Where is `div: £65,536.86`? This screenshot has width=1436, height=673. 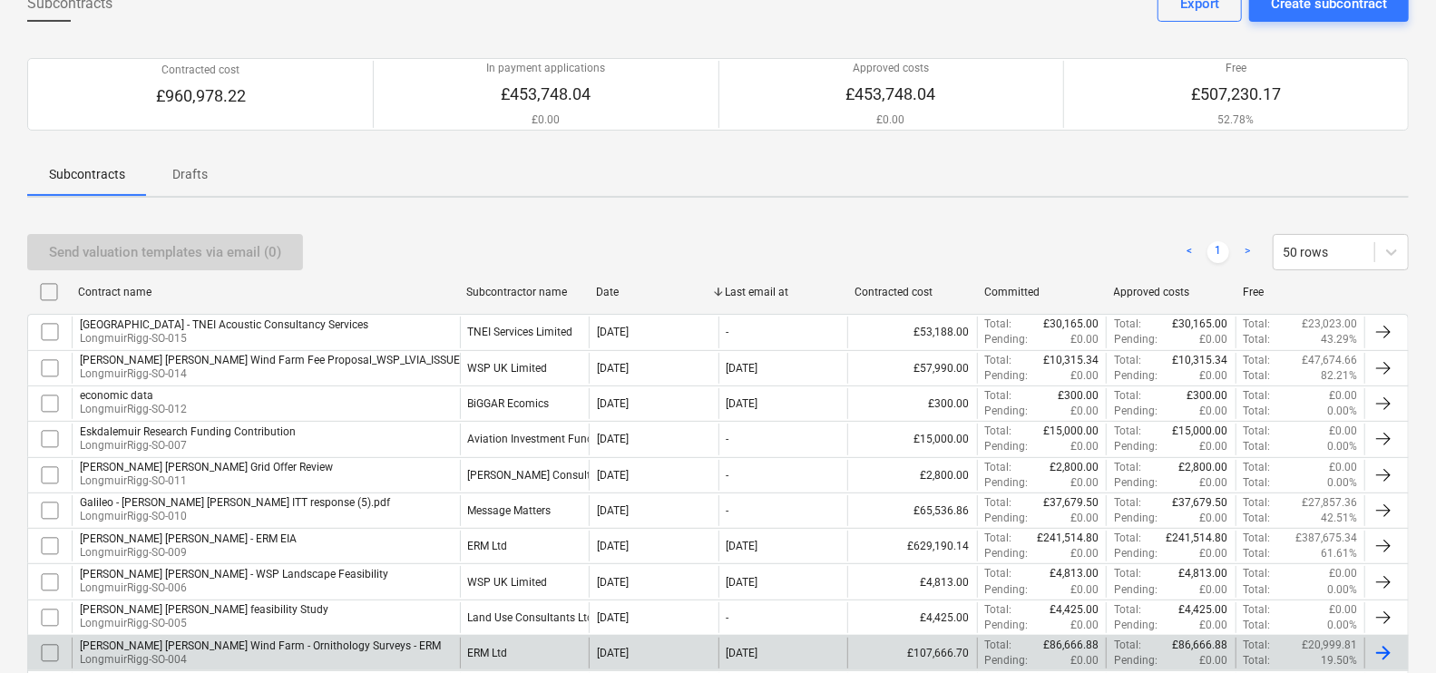
div: £65,536.86 is located at coordinates (912, 511).